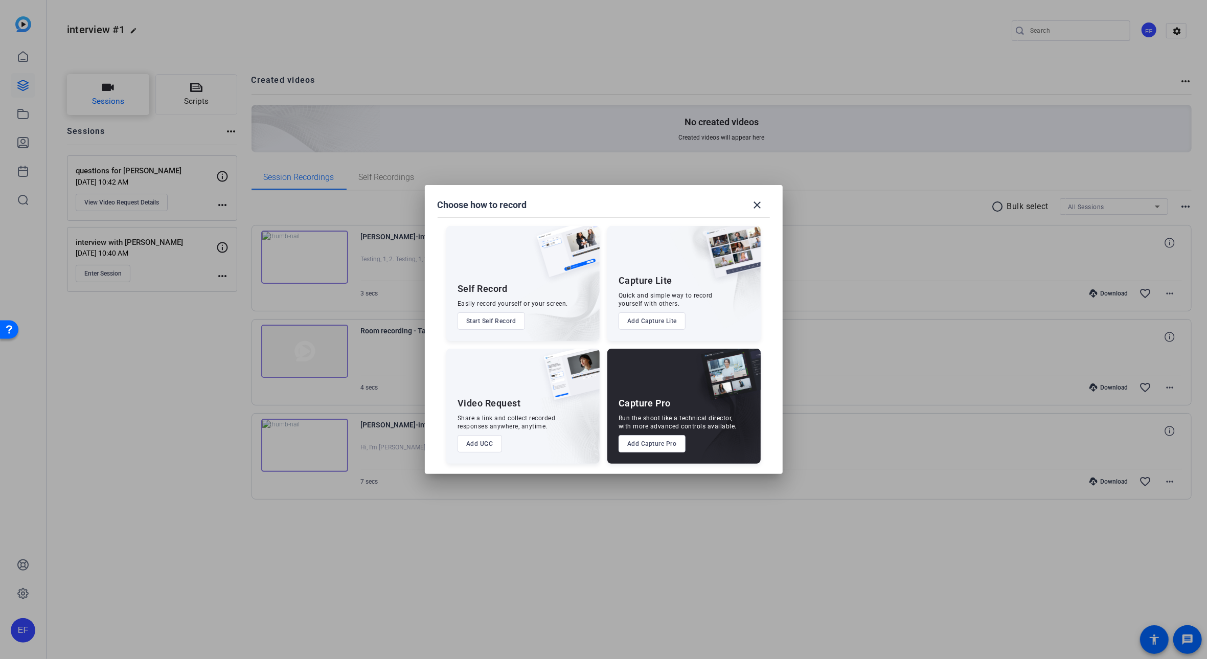 This screenshot has width=1207, height=659. I want to click on button: Start Self Record, so click(491, 321).